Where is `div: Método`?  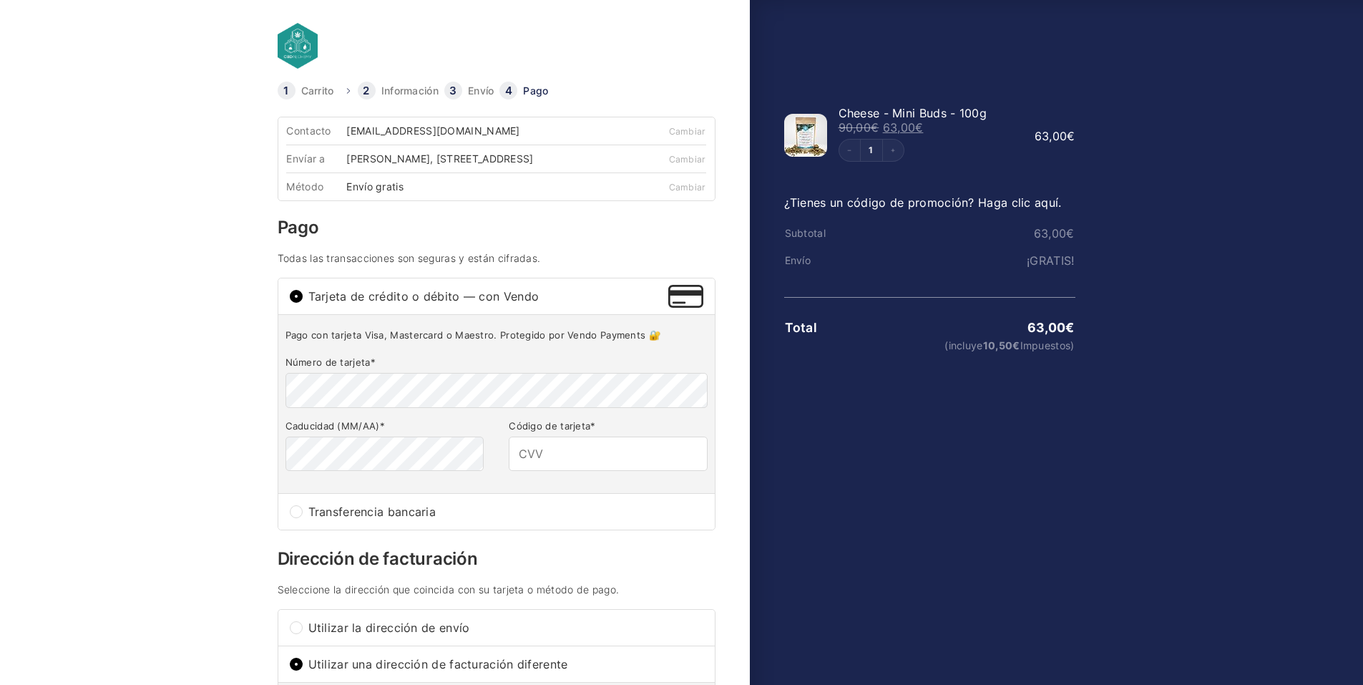 div: Método is located at coordinates (316, 187).